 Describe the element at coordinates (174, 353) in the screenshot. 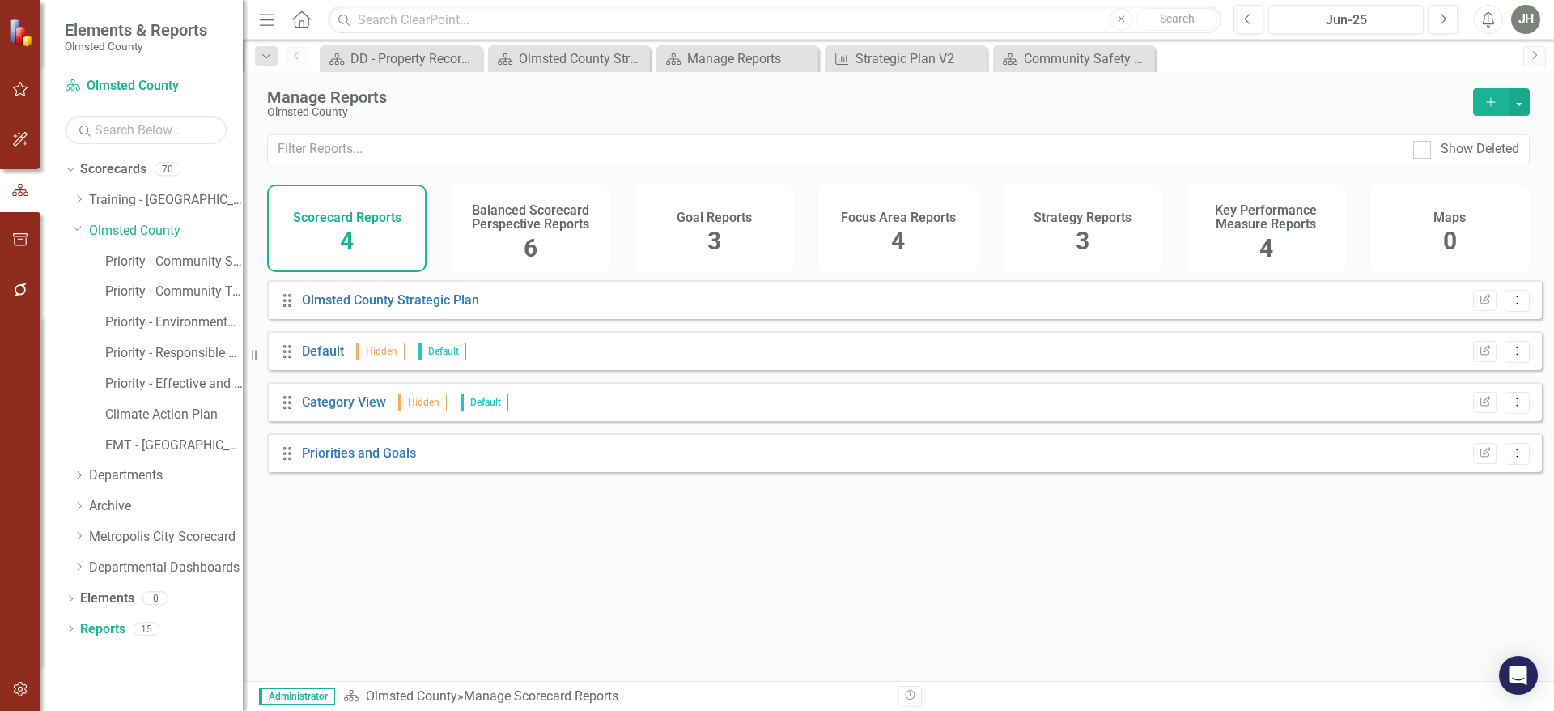

I see `a: Priority - Responsible Growth and Development` at that location.